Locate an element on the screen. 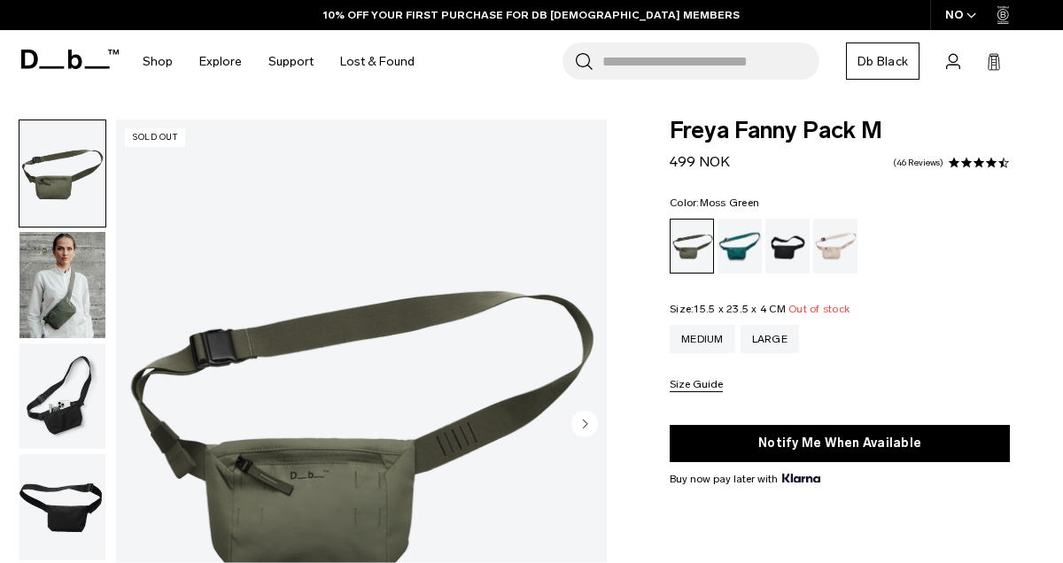 The height and width of the screenshot is (563, 1063). span: 499 NOK is located at coordinates (700, 161).